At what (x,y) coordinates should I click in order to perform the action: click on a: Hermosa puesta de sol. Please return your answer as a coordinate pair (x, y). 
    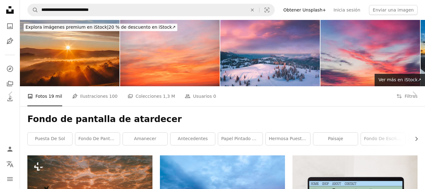
    Looking at the image, I should click on (288, 139).